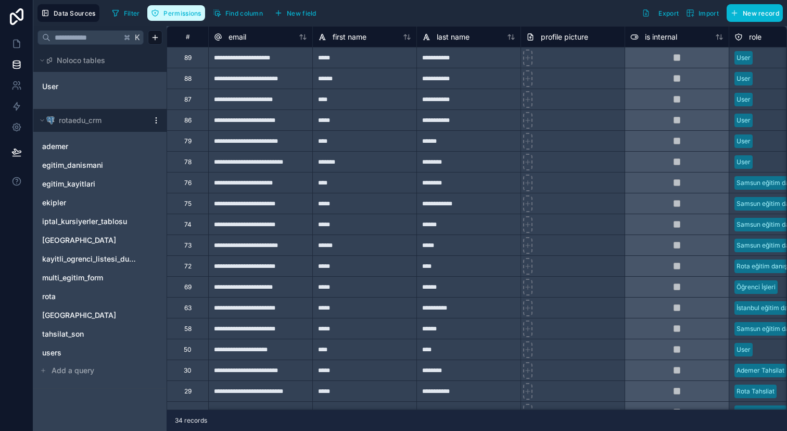 The image size is (787, 431). I want to click on span: first name, so click(349, 37).